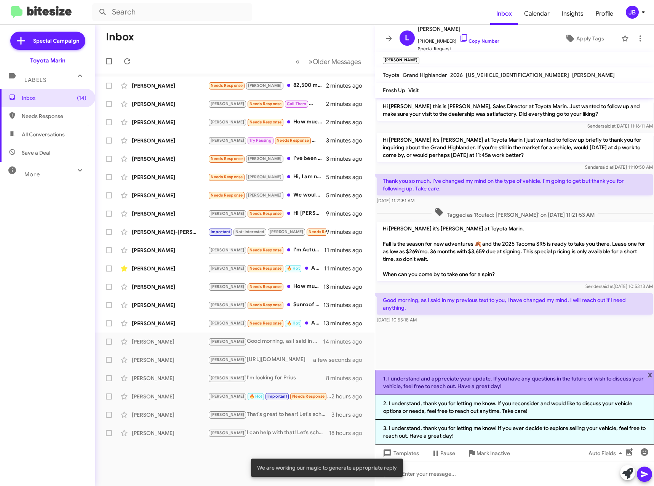  What do you see at coordinates (277, 396) in the screenshot?
I see `span: Important` at bounding box center [277, 396].